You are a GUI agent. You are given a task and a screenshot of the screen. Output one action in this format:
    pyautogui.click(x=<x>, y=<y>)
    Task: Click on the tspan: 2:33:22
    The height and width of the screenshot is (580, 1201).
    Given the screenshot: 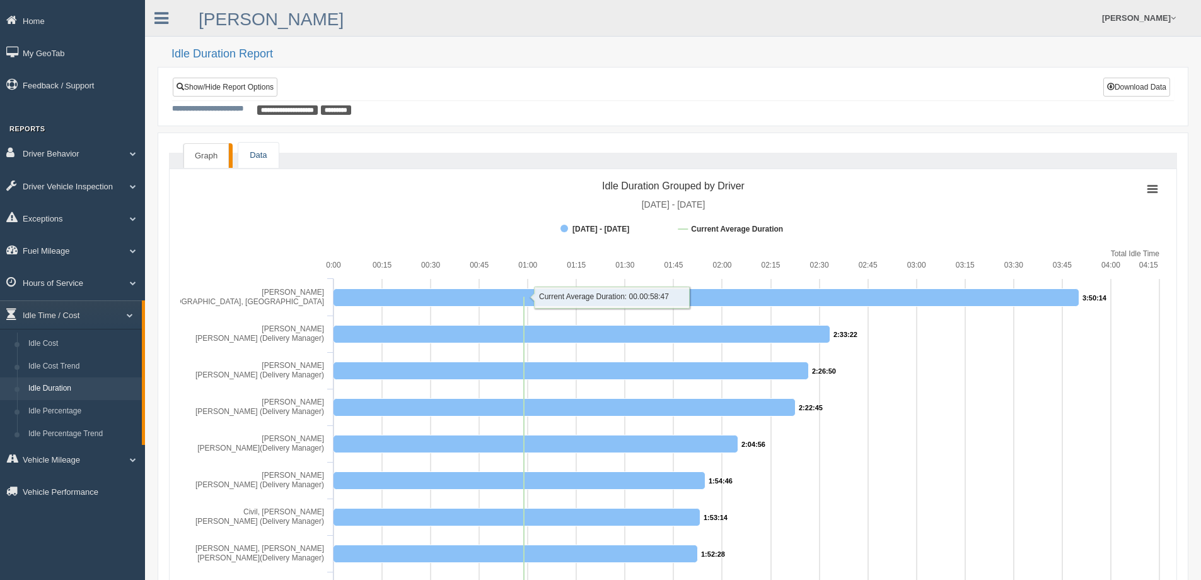 What is the action you would take?
    pyautogui.click(x=846, y=334)
    